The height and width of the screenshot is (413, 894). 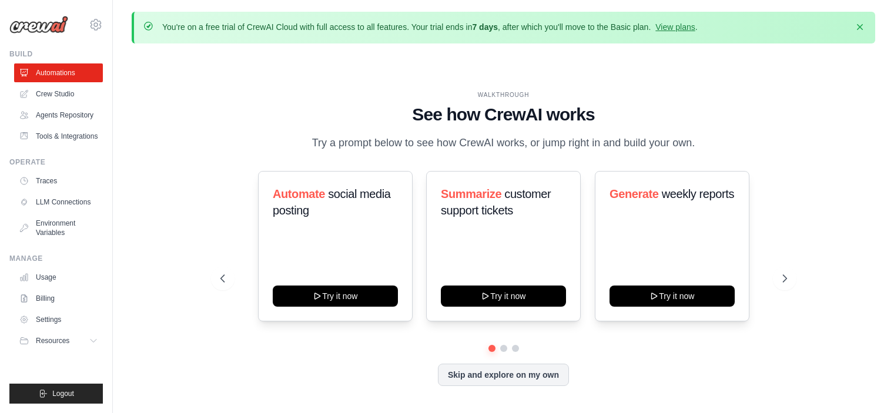 I want to click on span: Generate, so click(x=634, y=194).